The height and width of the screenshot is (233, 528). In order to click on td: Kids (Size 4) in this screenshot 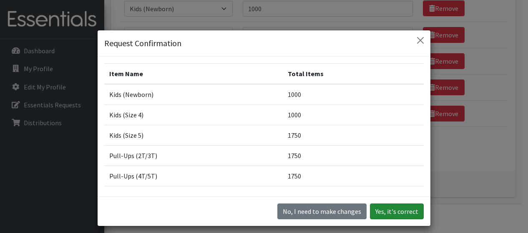, I will do `click(193, 115)`.